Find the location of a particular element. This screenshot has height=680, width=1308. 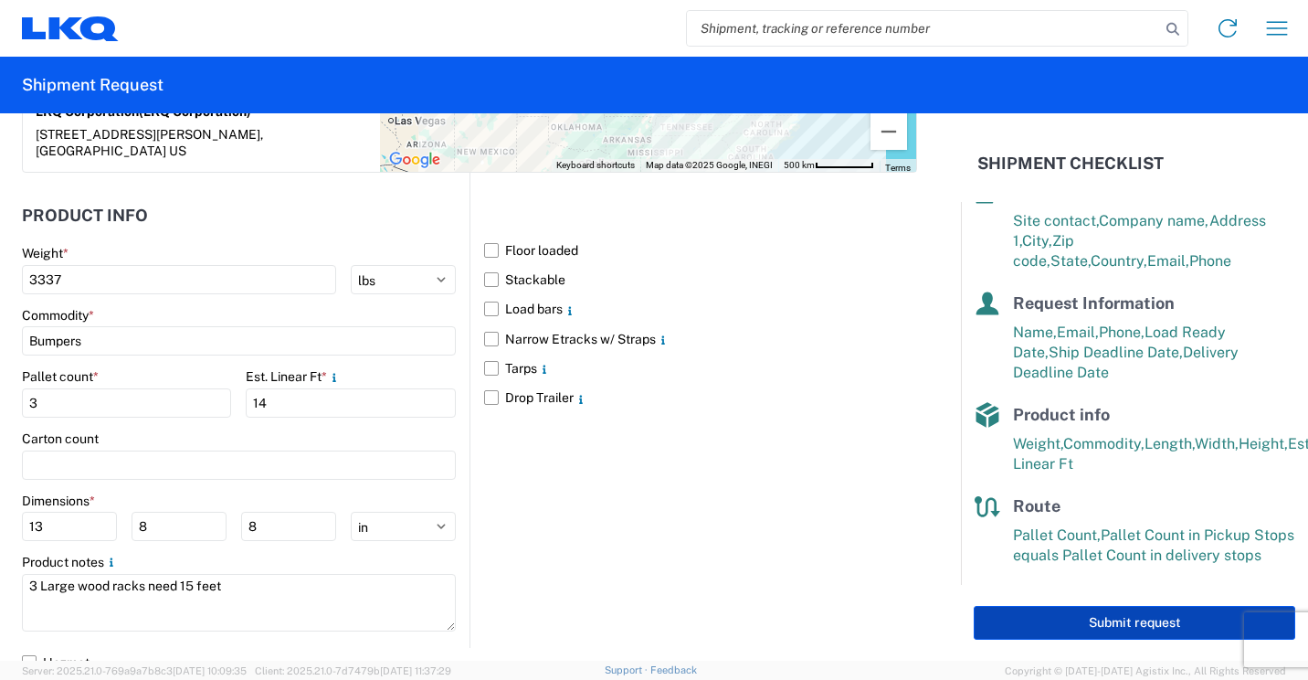

a: Terms is located at coordinates (898, 167).